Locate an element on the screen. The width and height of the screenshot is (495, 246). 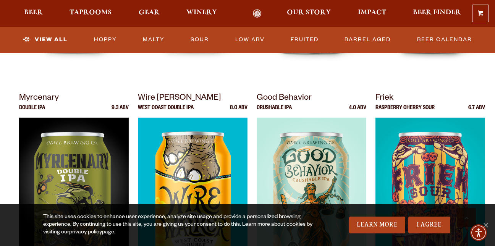
div: This site uses cookies to enhance user experience, analyze site usage and provide a personalized ... is located at coordinates (180, 225).